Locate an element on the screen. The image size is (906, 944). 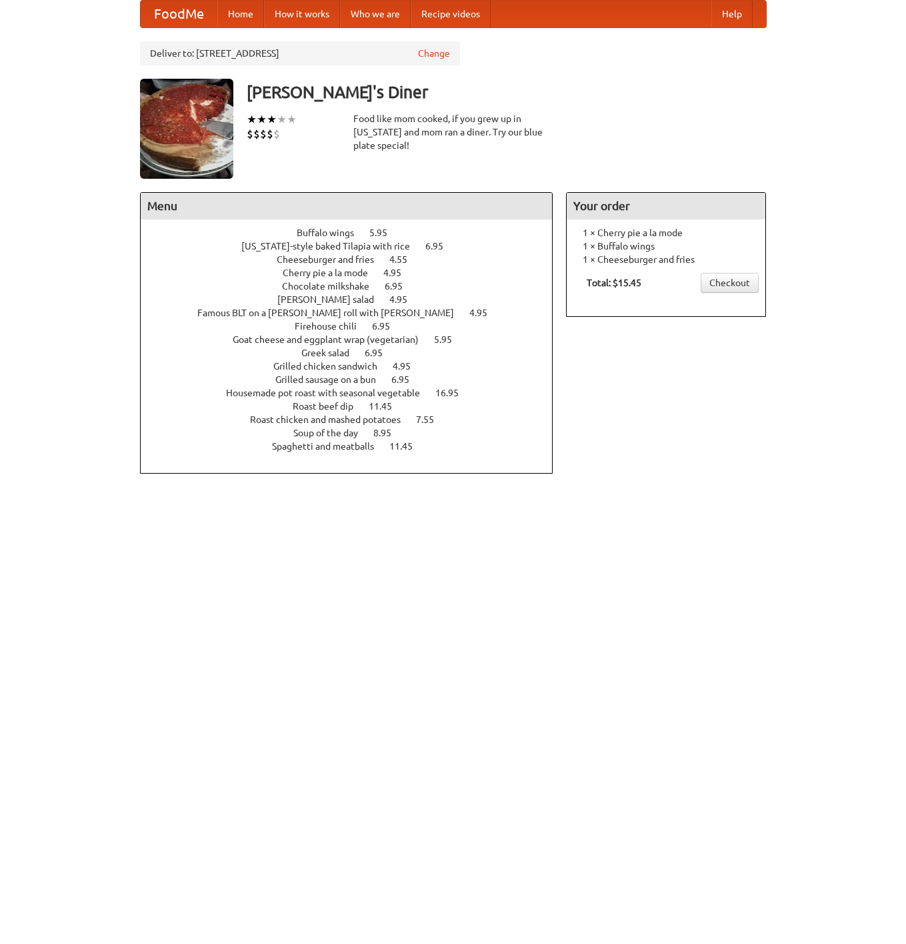
span: Cherry pie a la mode is located at coordinates (332, 273).